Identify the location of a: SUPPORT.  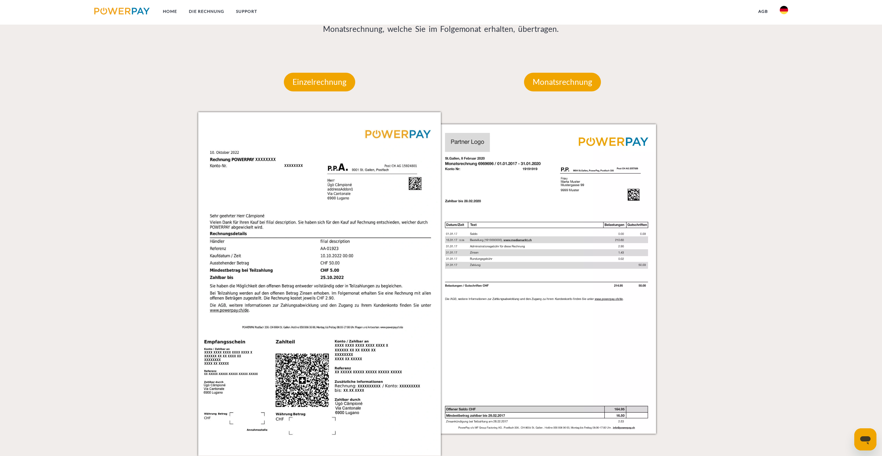
(246, 11).